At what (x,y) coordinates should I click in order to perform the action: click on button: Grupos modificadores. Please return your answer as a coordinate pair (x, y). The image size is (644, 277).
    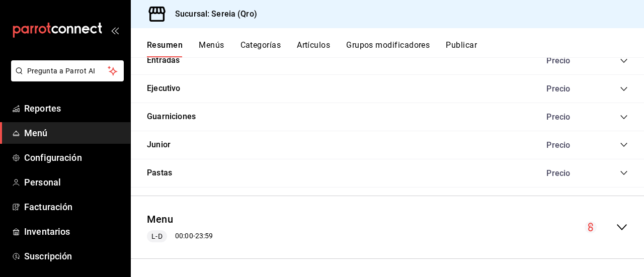
    Looking at the image, I should click on (388, 49).